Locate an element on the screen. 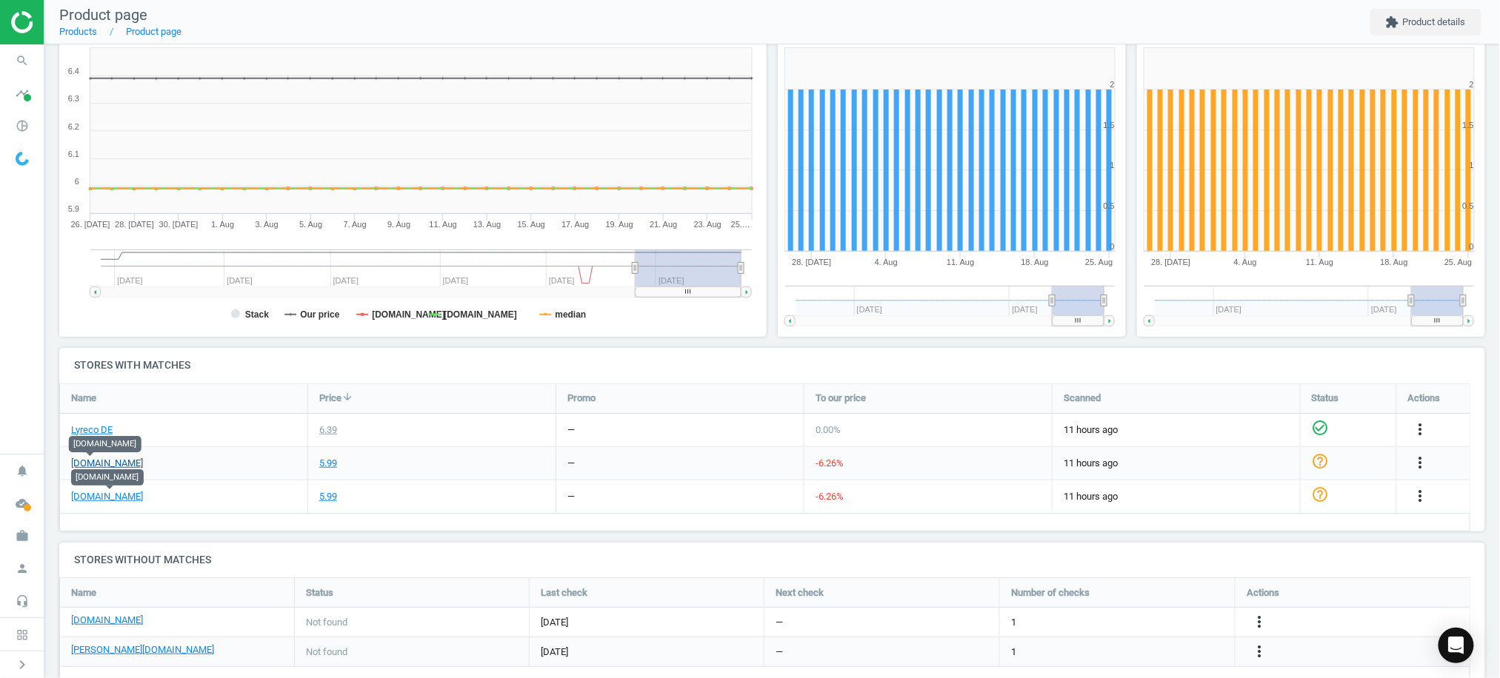 The width and height of the screenshot is (1500, 678). i: cloud_done is located at coordinates (22, 504).